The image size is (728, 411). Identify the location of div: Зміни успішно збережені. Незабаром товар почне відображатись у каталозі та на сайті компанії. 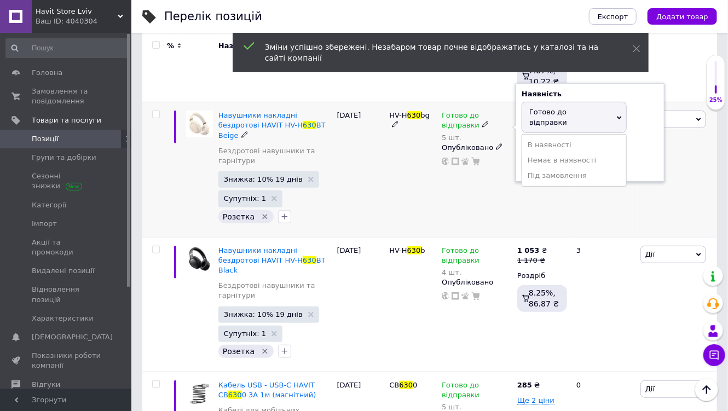
(435, 53).